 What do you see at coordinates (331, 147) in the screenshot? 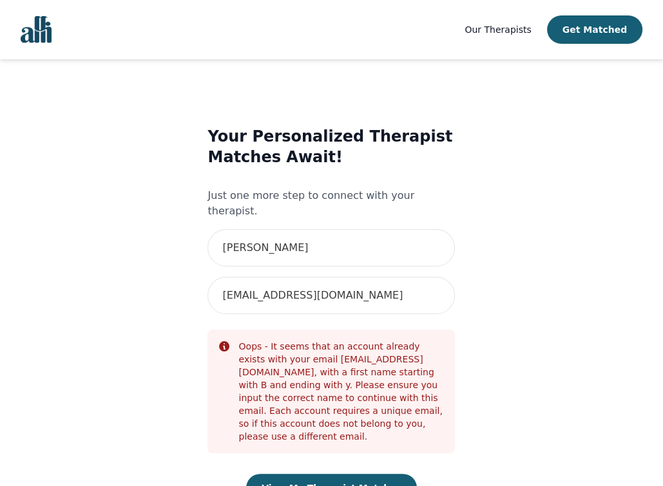
I see `h3: Your Personalized Therapist Matches Await!` at bounding box center [331, 147].